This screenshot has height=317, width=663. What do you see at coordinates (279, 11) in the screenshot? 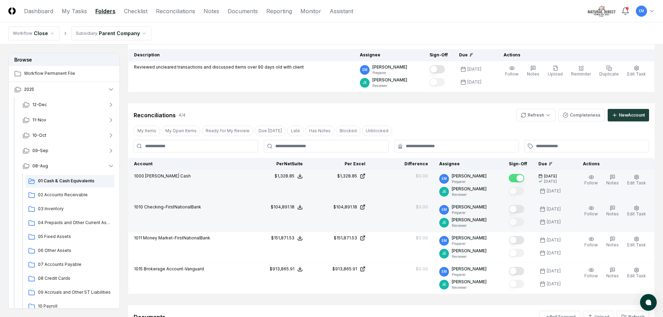
I see `a: Reporting` at bounding box center [279, 11].